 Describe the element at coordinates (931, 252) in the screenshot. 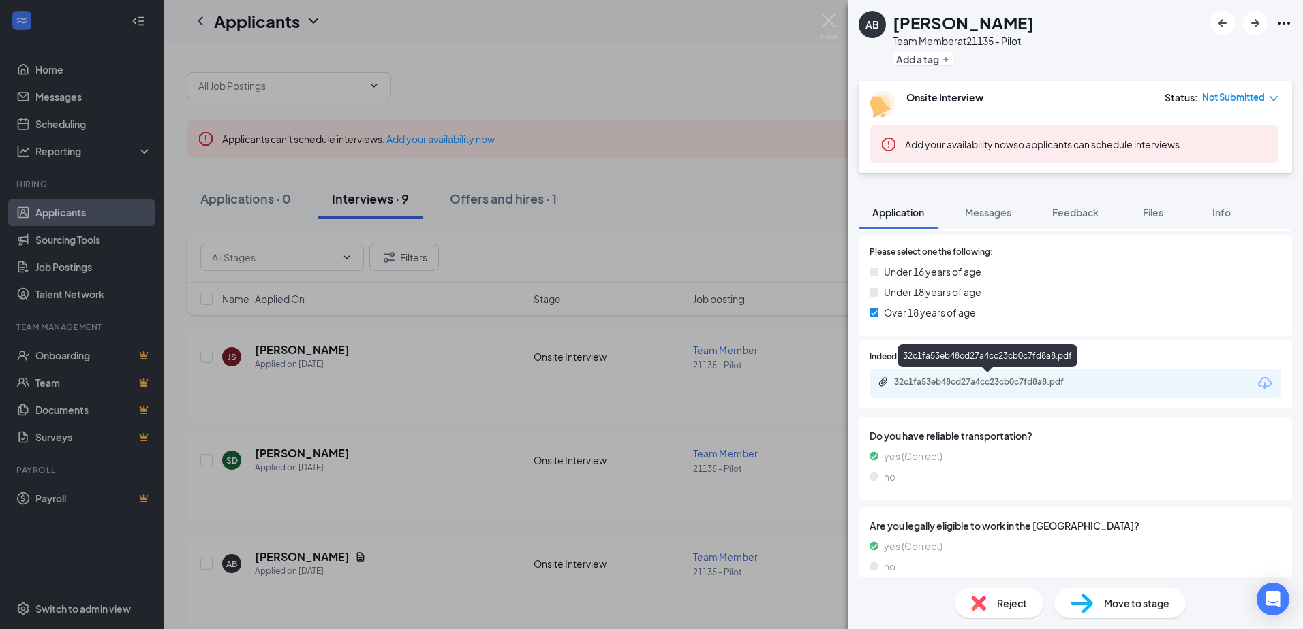

I see `span: Please select one the following:` at that location.